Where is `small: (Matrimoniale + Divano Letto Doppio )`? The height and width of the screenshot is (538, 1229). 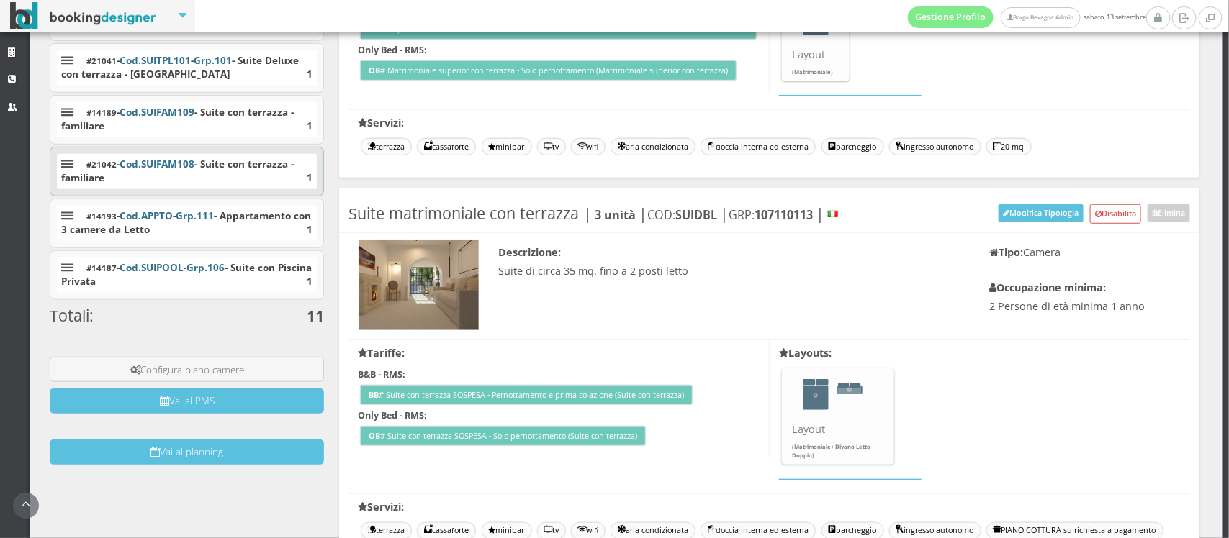
small: (Matrimoniale + Divano Letto Doppio ) is located at coordinates (831, 451).